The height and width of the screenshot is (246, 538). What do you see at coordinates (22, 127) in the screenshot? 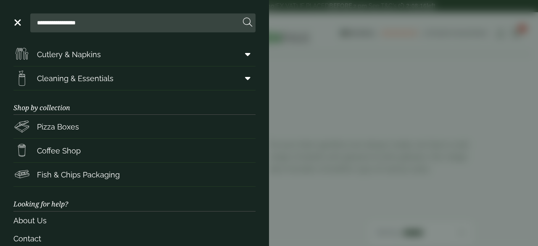
I see `img: Pizza_boxes.svg` at bounding box center [22, 127].